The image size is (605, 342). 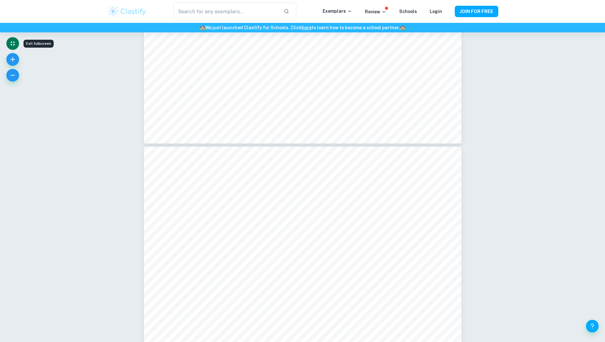 What do you see at coordinates (302, 28) in the screenshot?
I see `h6: We just launched Clastify for Schools. Click to learn how to become a school partner.` at bounding box center [302, 28].